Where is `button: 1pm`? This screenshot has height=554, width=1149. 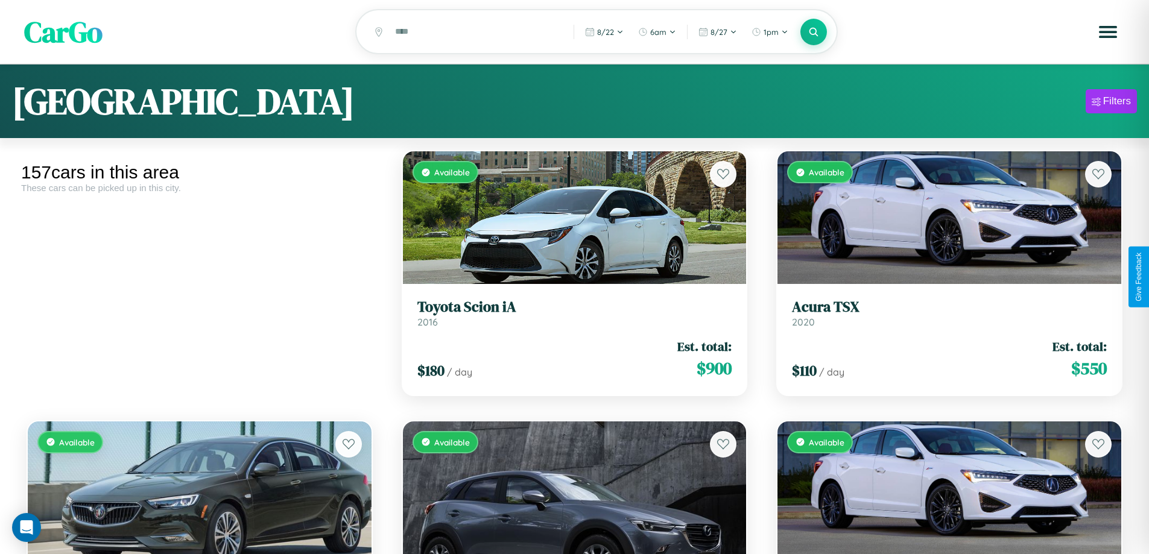 button: 1pm is located at coordinates (769, 32).